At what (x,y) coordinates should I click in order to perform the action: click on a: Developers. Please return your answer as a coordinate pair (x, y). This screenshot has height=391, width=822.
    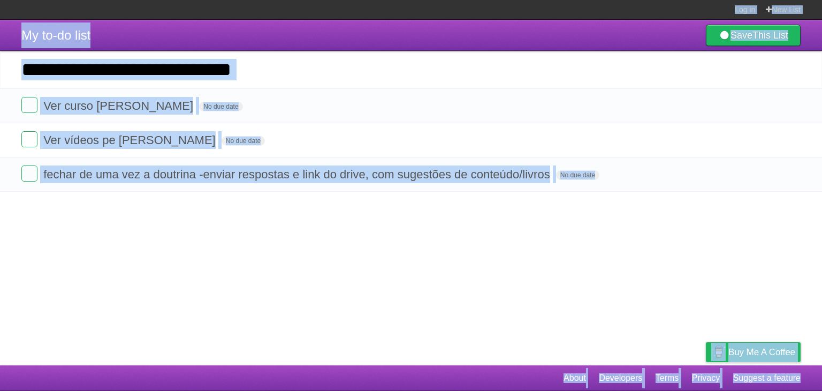
    Looking at the image, I should click on (620, 378).